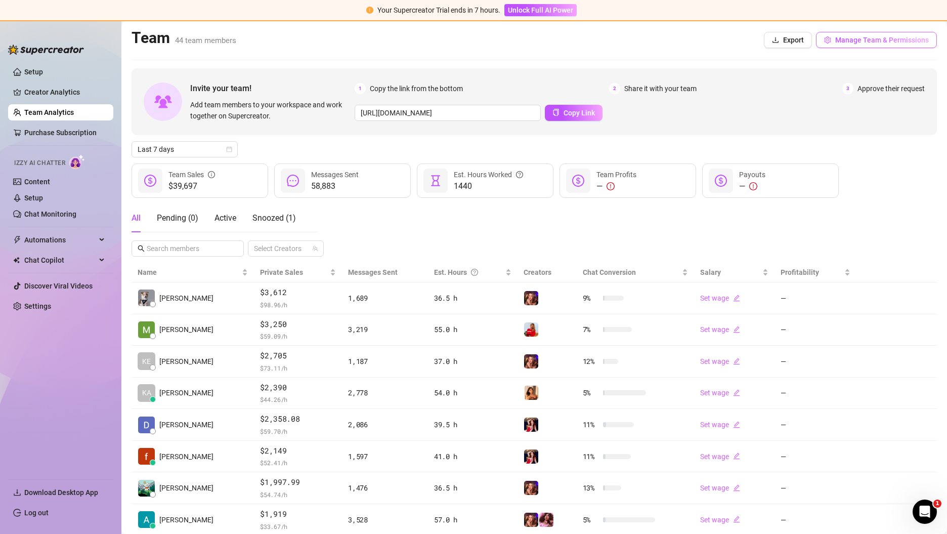 This screenshot has width=947, height=534. Describe the element at coordinates (752, 174) in the screenshot. I see `span: Payouts` at that location.